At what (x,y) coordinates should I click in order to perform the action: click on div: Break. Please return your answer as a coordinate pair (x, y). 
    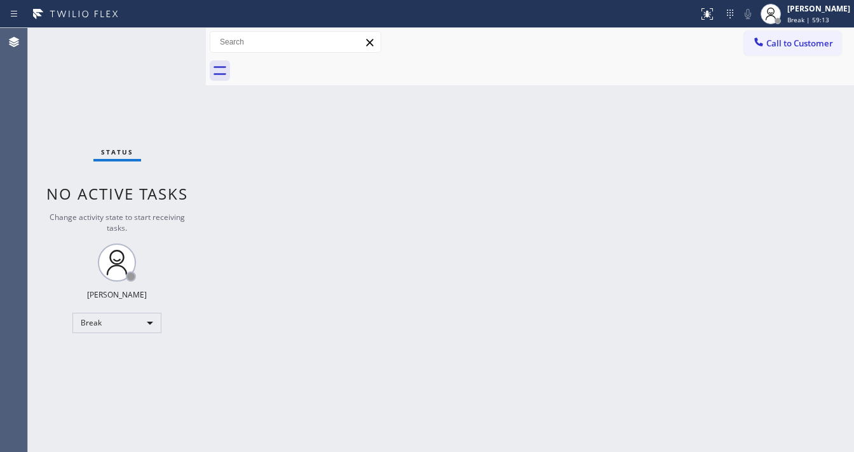
    Looking at the image, I should click on (117, 323).